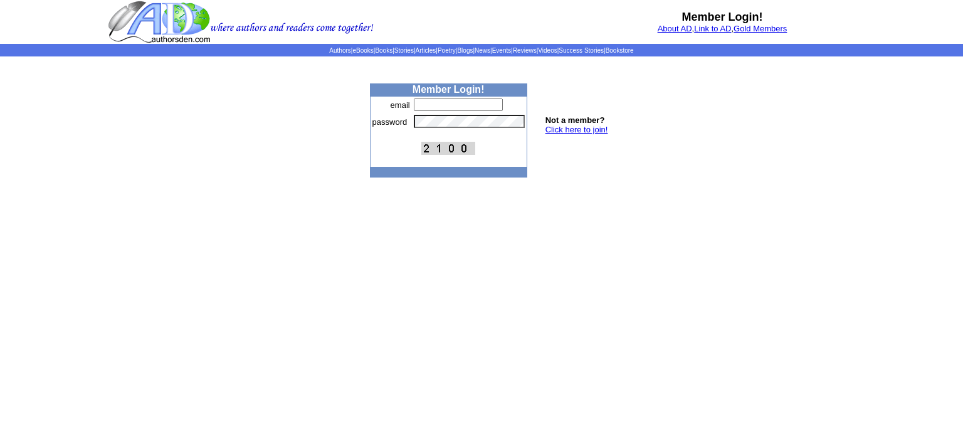 Image resolution: width=963 pixels, height=441 pixels. What do you see at coordinates (404, 50) in the screenshot?
I see `a: Stories` at bounding box center [404, 50].